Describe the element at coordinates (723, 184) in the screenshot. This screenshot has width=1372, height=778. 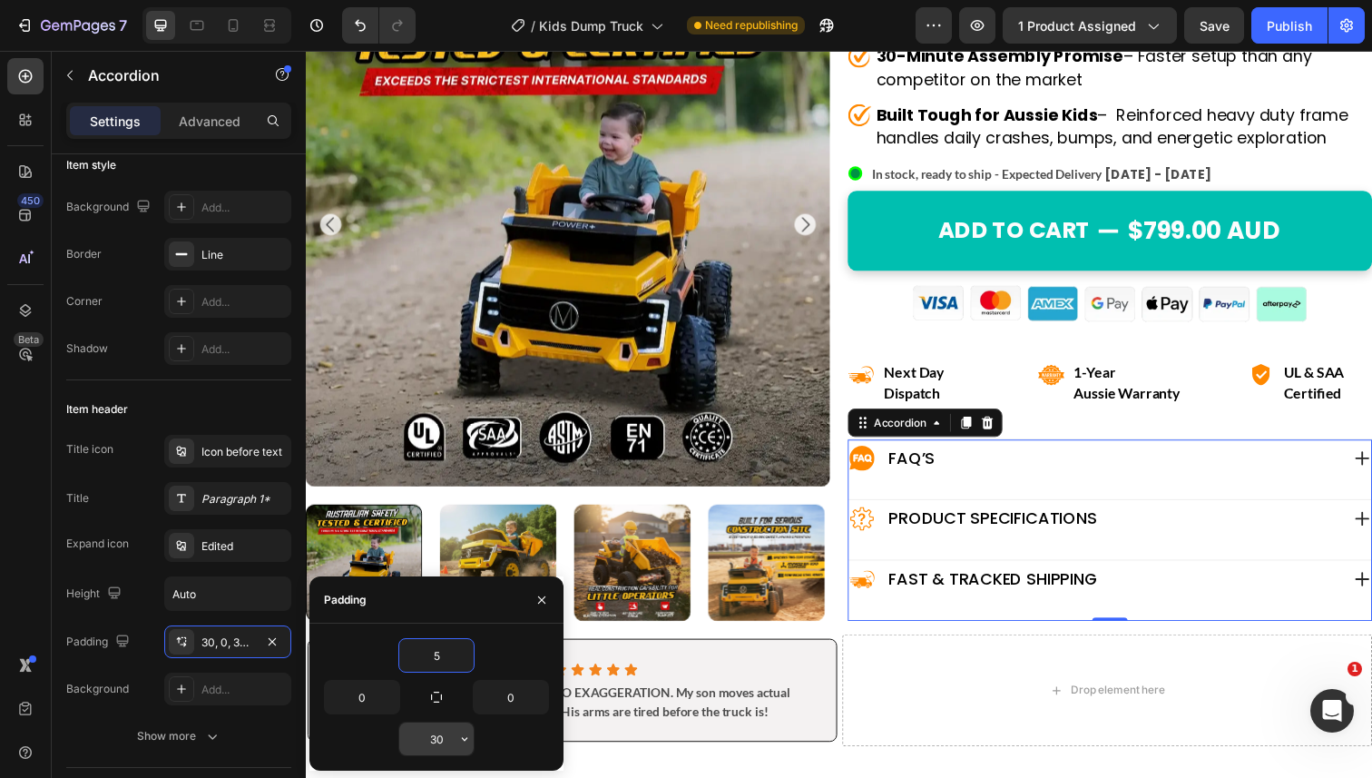
I see `div: Add to cart` at that location.